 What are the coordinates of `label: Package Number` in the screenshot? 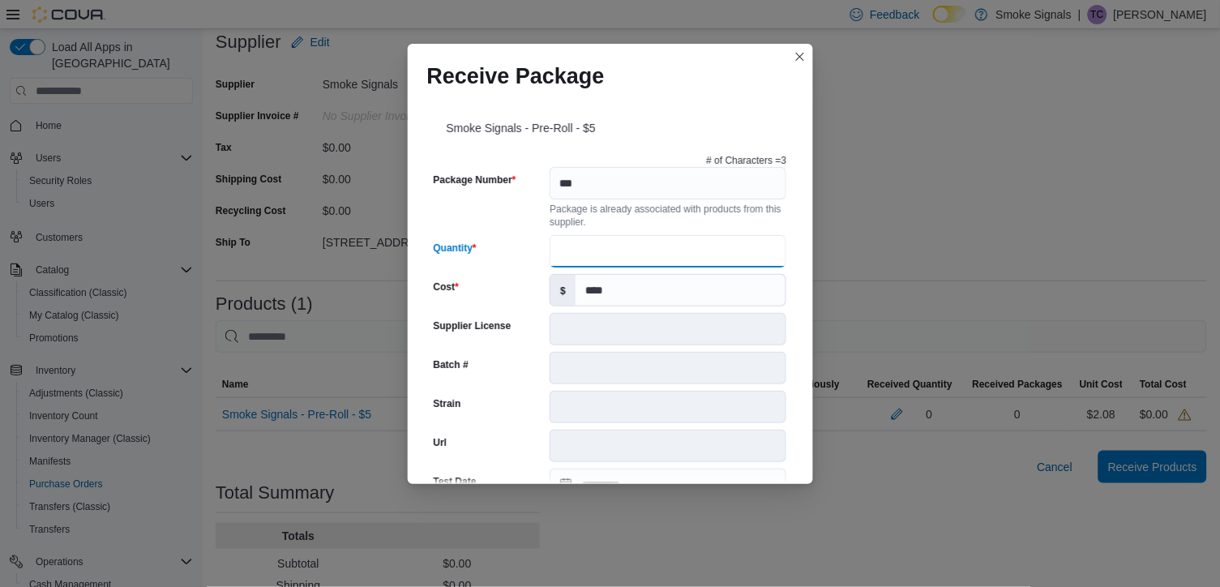 It's located at (475, 180).